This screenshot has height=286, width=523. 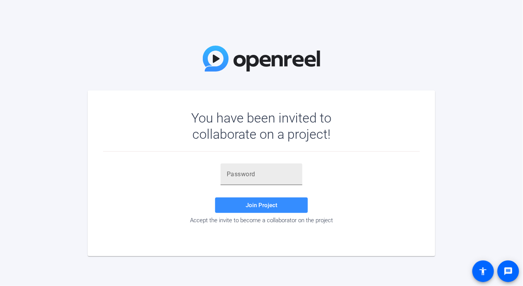 I want to click on div: Accept the invite to become a collaborator on the project, so click(x=262, y=220).